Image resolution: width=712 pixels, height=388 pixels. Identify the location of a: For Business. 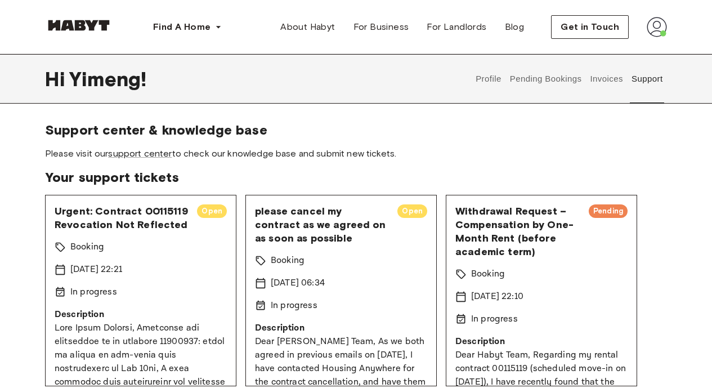
(381, 27).